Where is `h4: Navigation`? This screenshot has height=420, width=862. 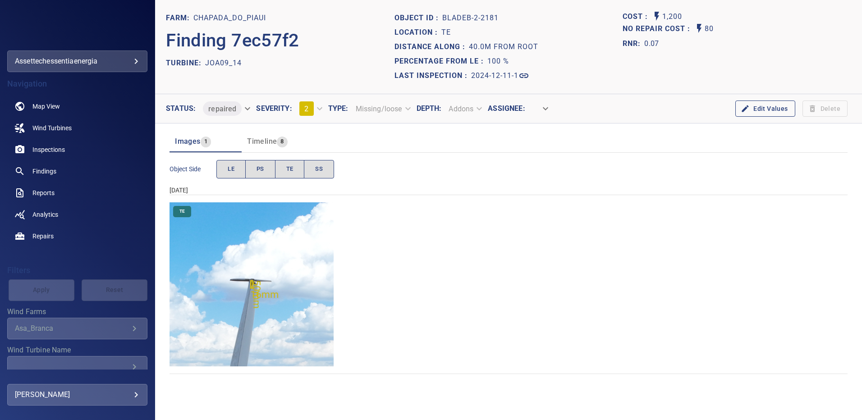
h4: Navigation is located at coordinates (77, 84).